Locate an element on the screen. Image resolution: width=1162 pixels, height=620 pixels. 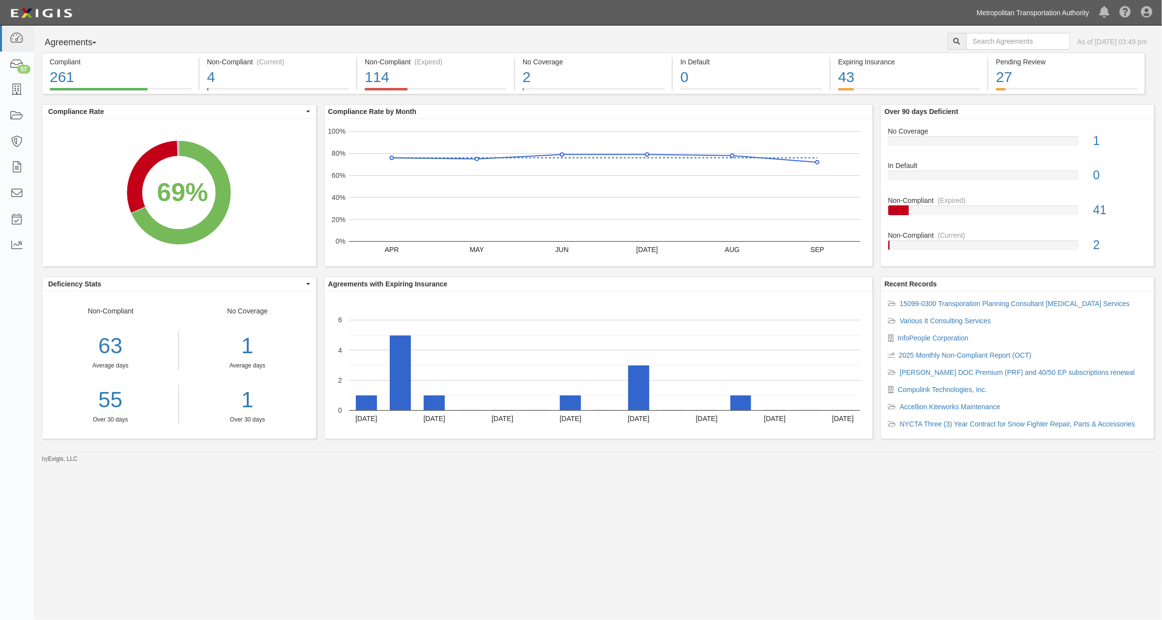
a: NYCTA Three (3) Year Contract for Snow Fighter Repair, Parts & Accessories is located at coordinates (1018, 424).